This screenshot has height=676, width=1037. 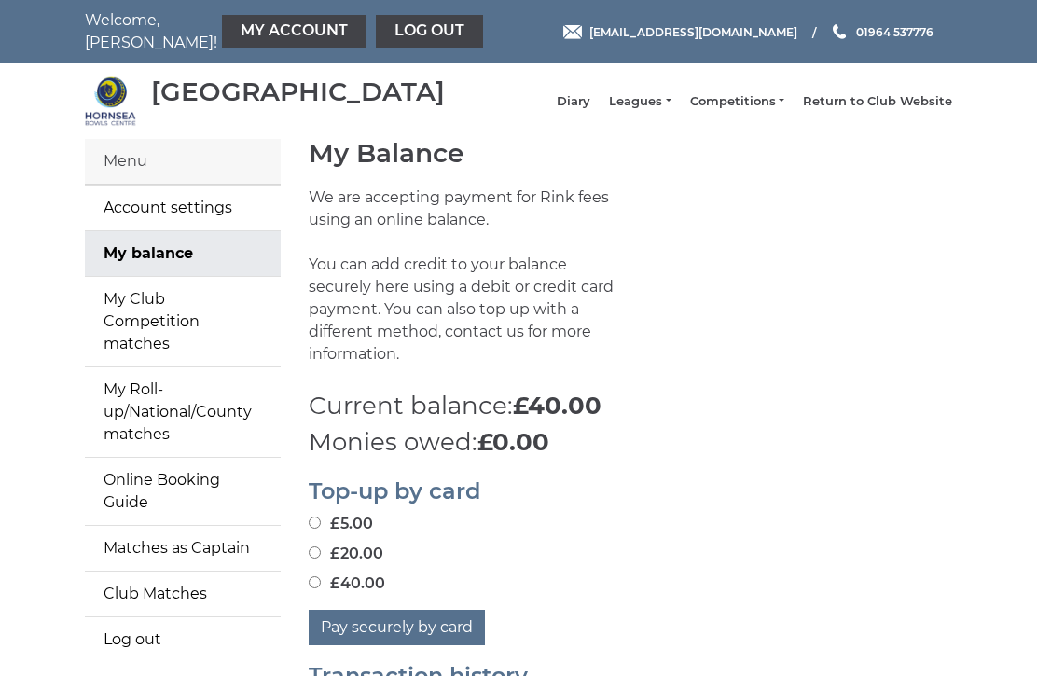 What do you see at coordinates (463, 287) in the screenshot?
I see `p: We are accepting payment for Rink fees using an online balance. You can add credit to your balanc...` at bounding box center [463, 287].